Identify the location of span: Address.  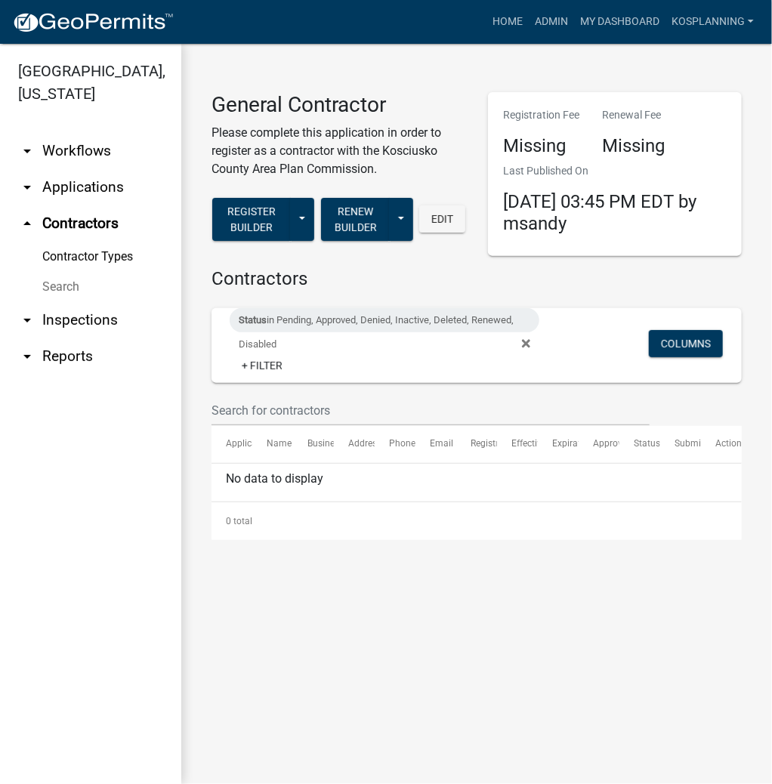
(365, 443).